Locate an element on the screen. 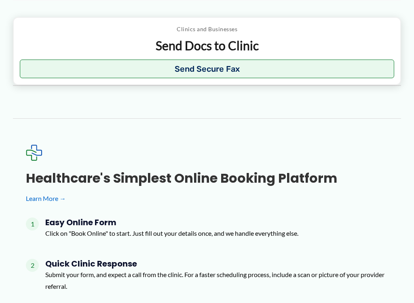 The width and height of the screenshot is (414, 303). p: Send Docs to Clinic is located at coordinates (207, 45).